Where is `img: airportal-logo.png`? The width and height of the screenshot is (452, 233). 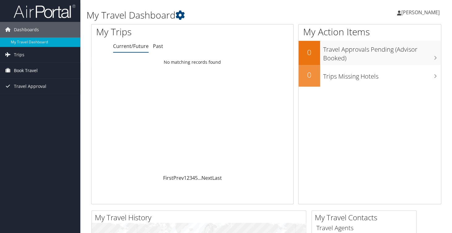 img: airportal-logo.png is located at coordinates (45, 11).